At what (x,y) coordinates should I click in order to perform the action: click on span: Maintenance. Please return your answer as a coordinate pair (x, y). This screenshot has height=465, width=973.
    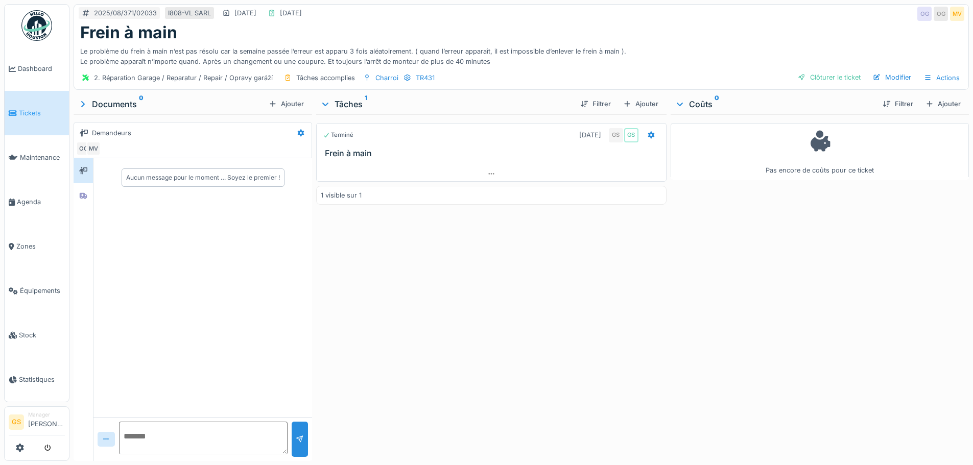
    Looking at the image, I should click on (42, 157).